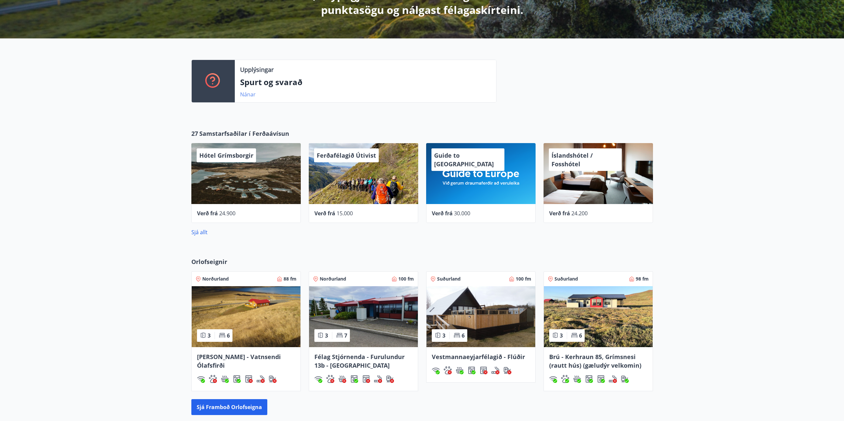 The height and width of the screenshot is (421, 844). What do you see at coordinates (346, 155) in the screenshot?
I see `span: Ferðafélagið Útivist` at bounding box center [346, 155].